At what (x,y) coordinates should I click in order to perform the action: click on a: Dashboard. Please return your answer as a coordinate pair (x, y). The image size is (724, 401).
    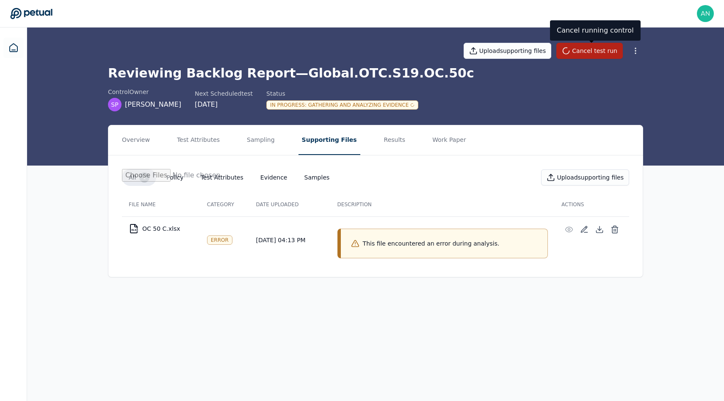
    Looking at the image, I should click on (14, 48).